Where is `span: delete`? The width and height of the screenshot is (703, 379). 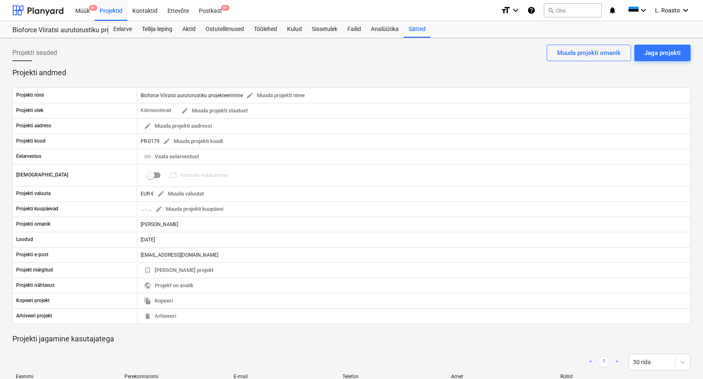
span: delete is located at coordinates (148, 317).